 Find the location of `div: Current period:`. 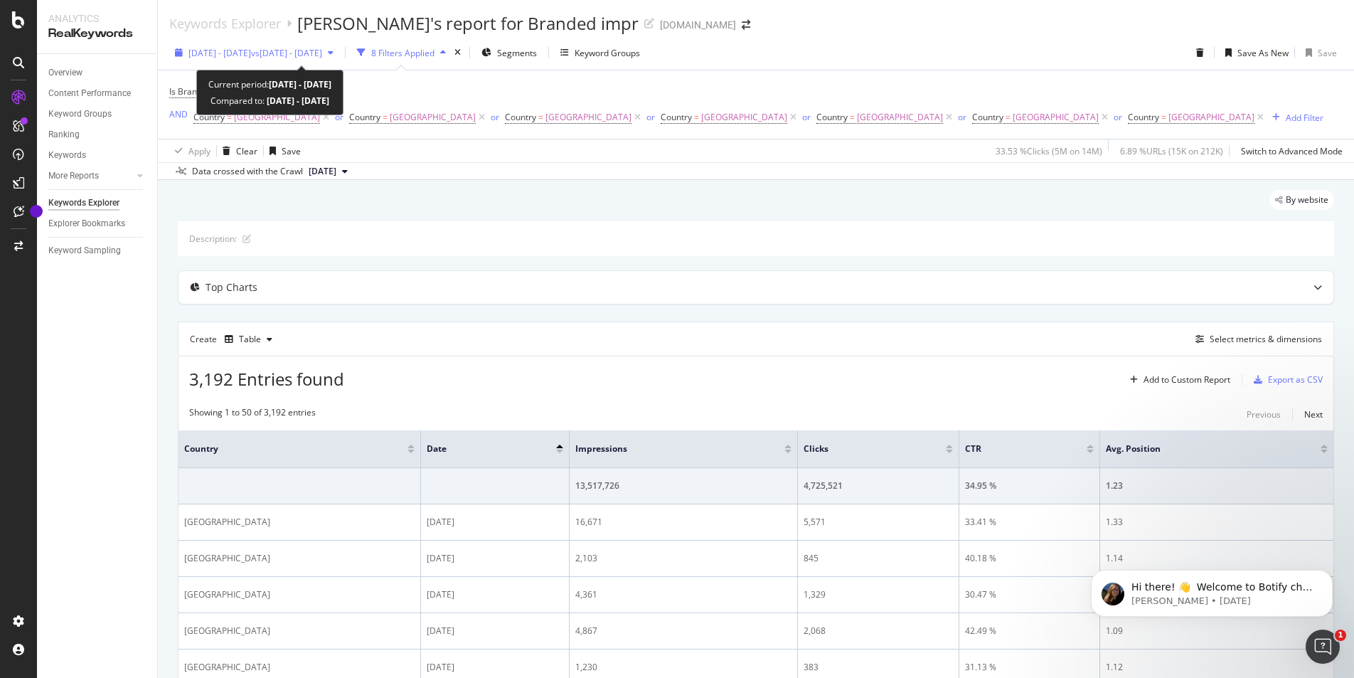

div: Current period: is located at coordinates (270, 84).